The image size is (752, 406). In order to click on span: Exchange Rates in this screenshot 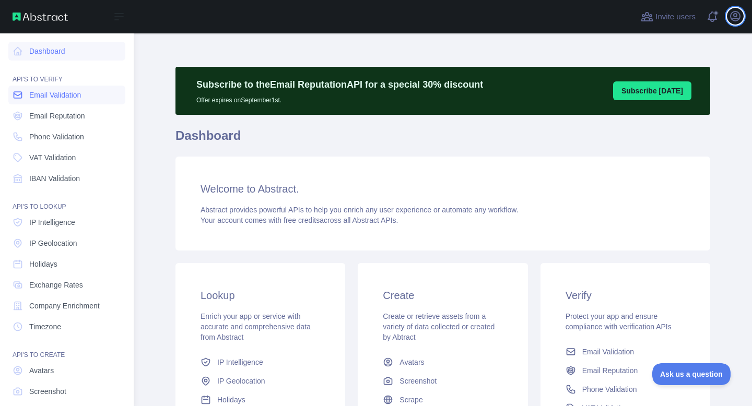, I will do `click(56, 285)`.